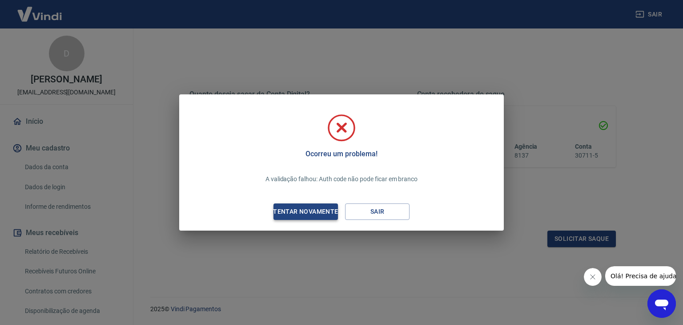 This screenshot has height=325, width=683. What do you see at coordinates (377, 211) in the screenshot?
I see `button: Sair` at bounding box center [377, 211].